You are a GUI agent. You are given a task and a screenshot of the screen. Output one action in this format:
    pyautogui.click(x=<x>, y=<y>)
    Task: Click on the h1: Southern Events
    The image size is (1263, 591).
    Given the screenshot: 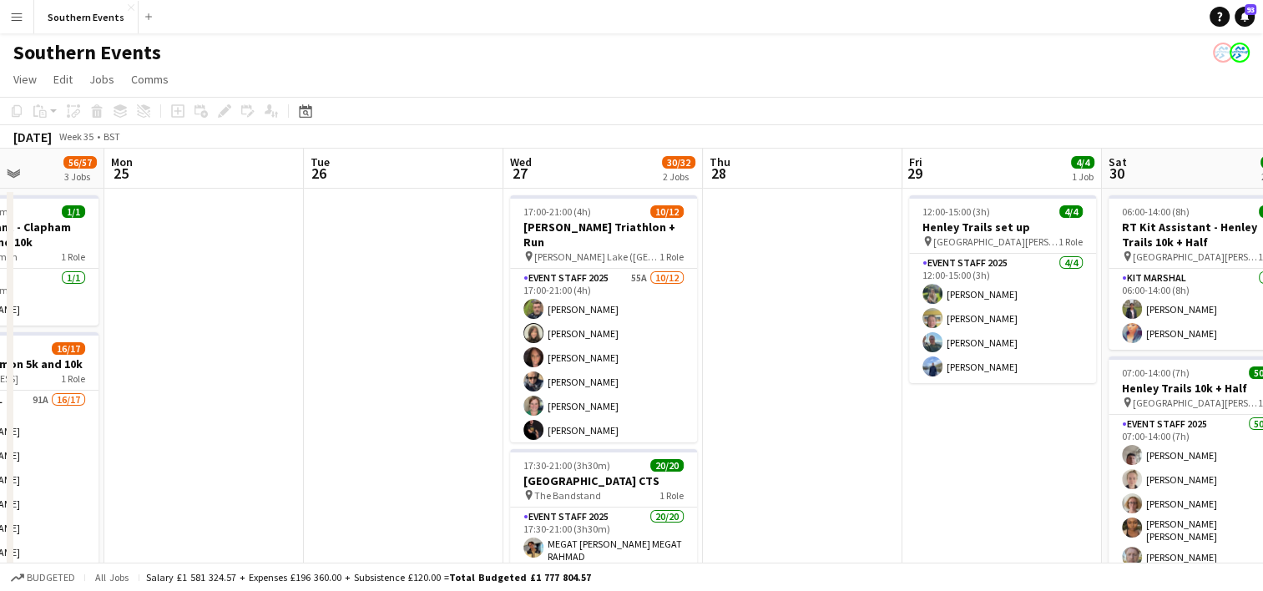 What is the action you would take?
    pyautogui.click(x=87, y=53)
    